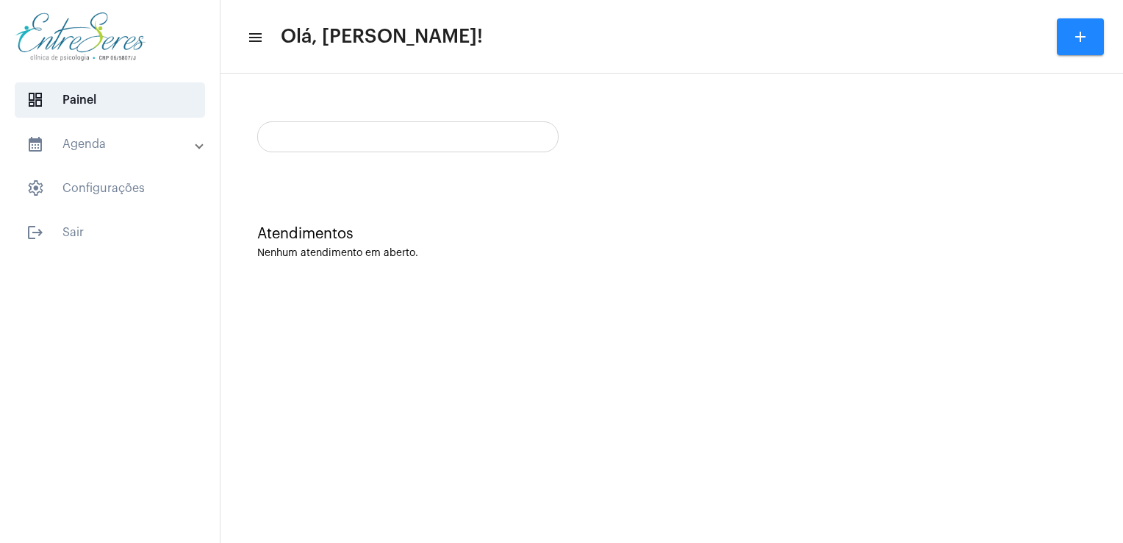 This screenshot has width=1123, height=543. What do you see at coordinates (111, 144) in the screenshot?
I see `mat-panel-title: Agenda` at bounding box center [111, 144].